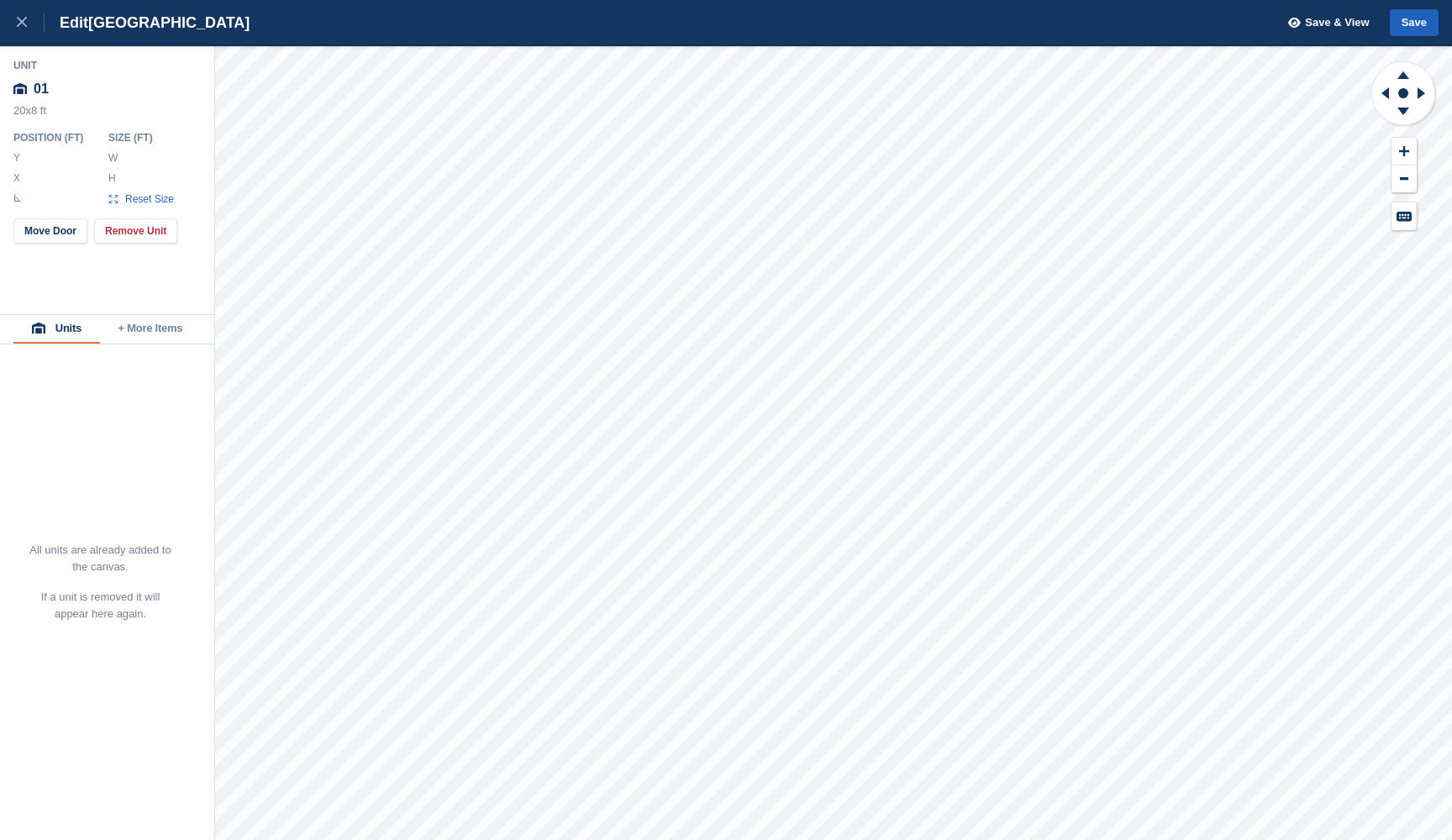 The image size is (1452, 840). Describe the element at coordinates (100, 559) in the screenshot. I see `p: All units are already added to the canvas.` at that location.